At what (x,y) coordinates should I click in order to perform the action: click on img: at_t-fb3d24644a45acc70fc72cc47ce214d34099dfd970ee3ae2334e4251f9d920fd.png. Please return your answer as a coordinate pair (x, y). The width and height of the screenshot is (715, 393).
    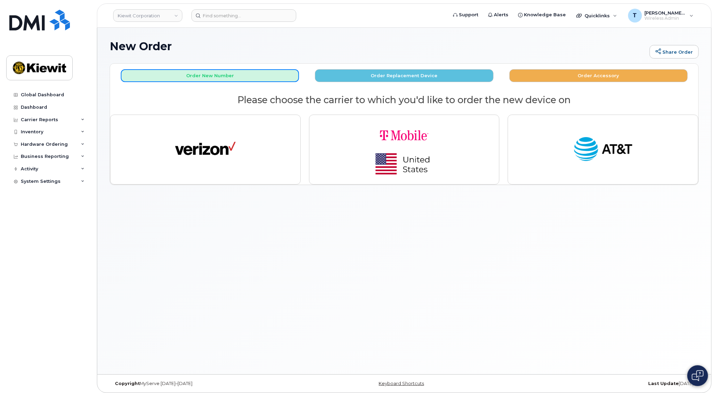
    Looking at the image, I should click on (603, 150).